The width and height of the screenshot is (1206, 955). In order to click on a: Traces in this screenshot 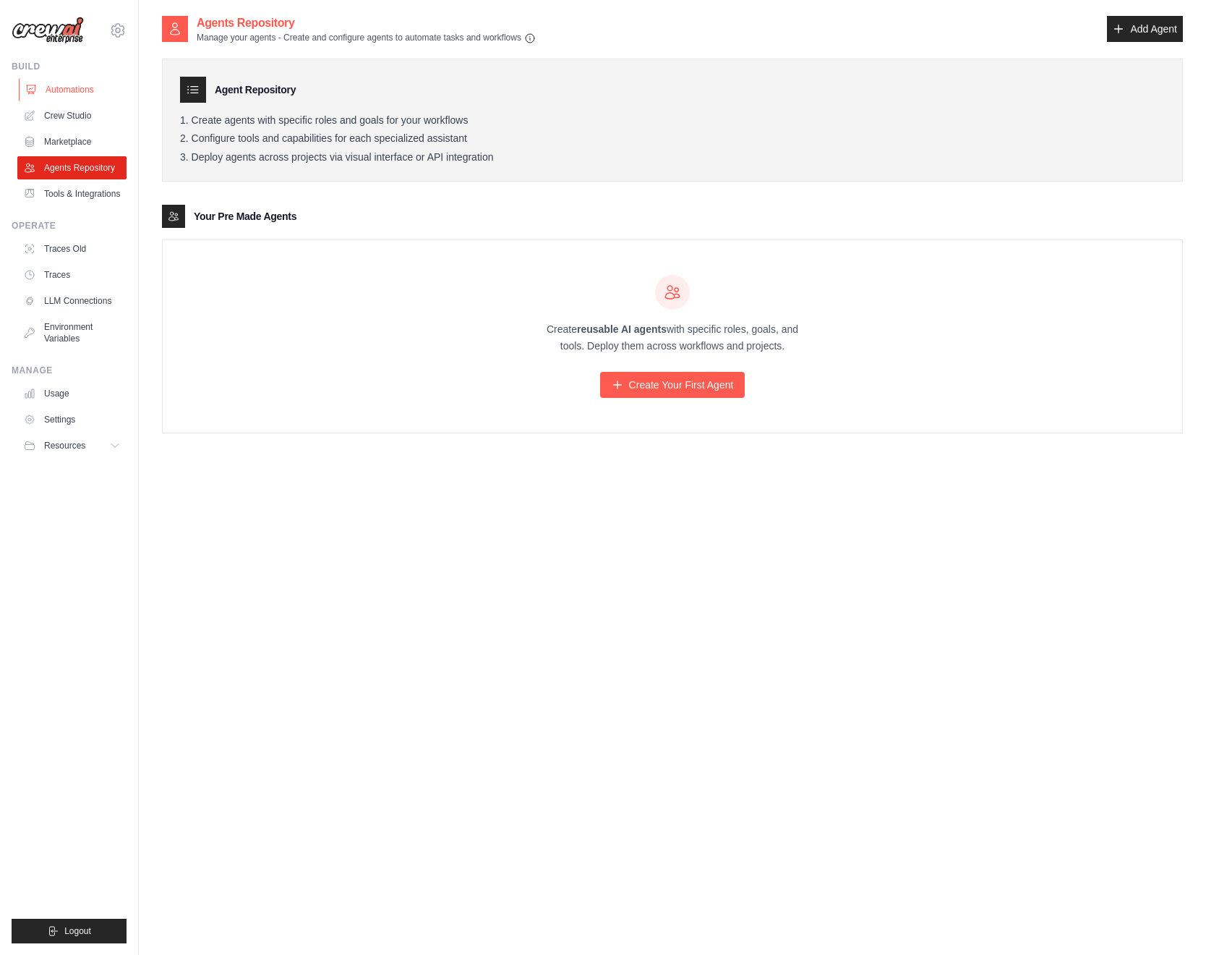, I will do `click(72, 275)`.